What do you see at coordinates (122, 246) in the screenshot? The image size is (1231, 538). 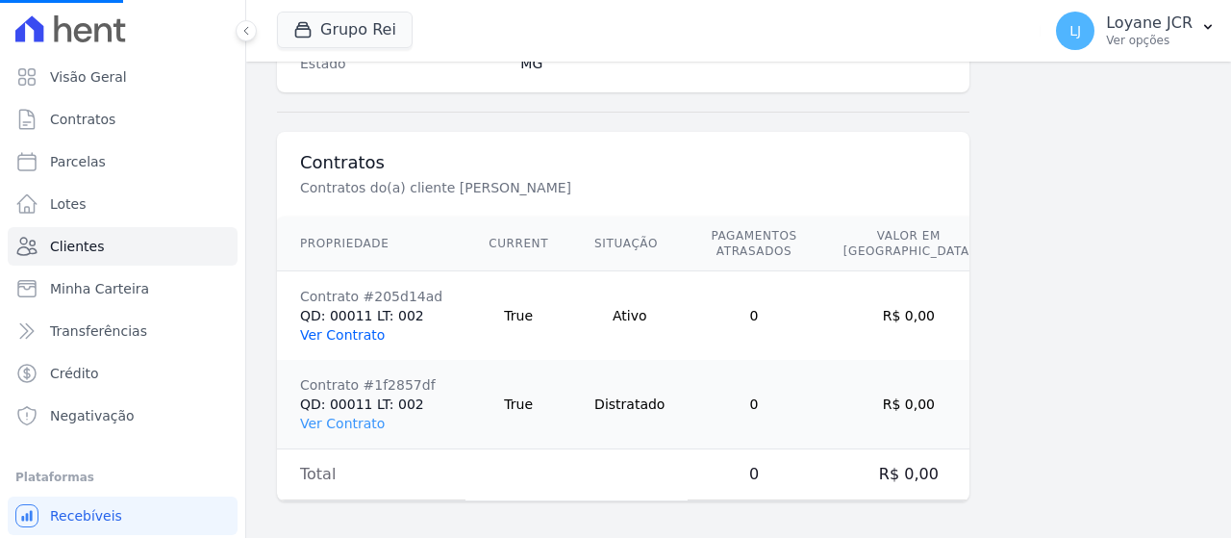 I see `a: Clientes` at bounding box center [122, 246].